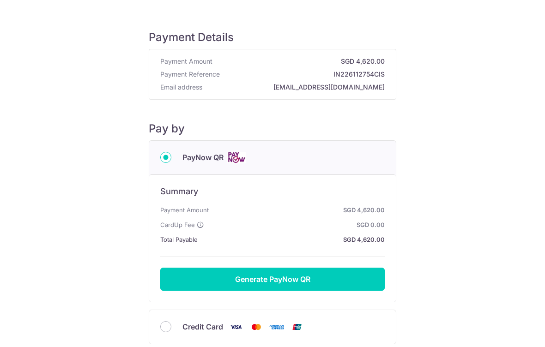 Image resolution: width=545 pixels, height=347 pixels. Describe the element at coordinates (179, 240) in the screenshot. I see `span: Total Payable` at that location.